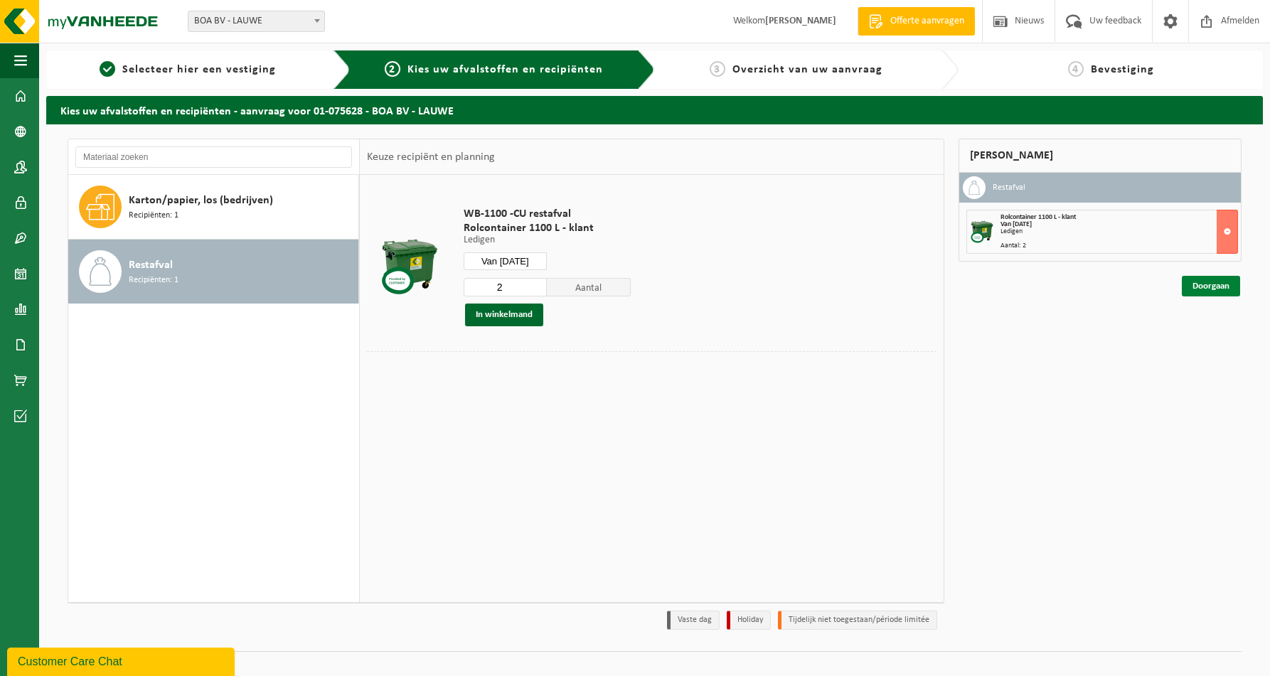 The image size is (1270, 676). Describe the element at coordinates (1122, 70) in the screenshot. I see `span: Bevestiging` at that location.